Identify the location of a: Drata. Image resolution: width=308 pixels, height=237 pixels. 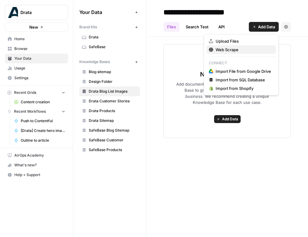
(109, 37).